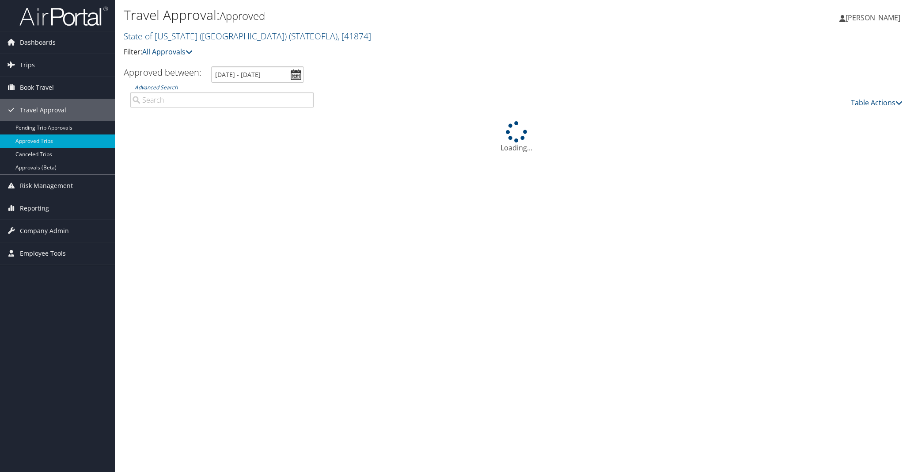 Image resolution: width=918 pixels, height=472 pixels. I want to click on a: All Approvals, so click(168, 52).